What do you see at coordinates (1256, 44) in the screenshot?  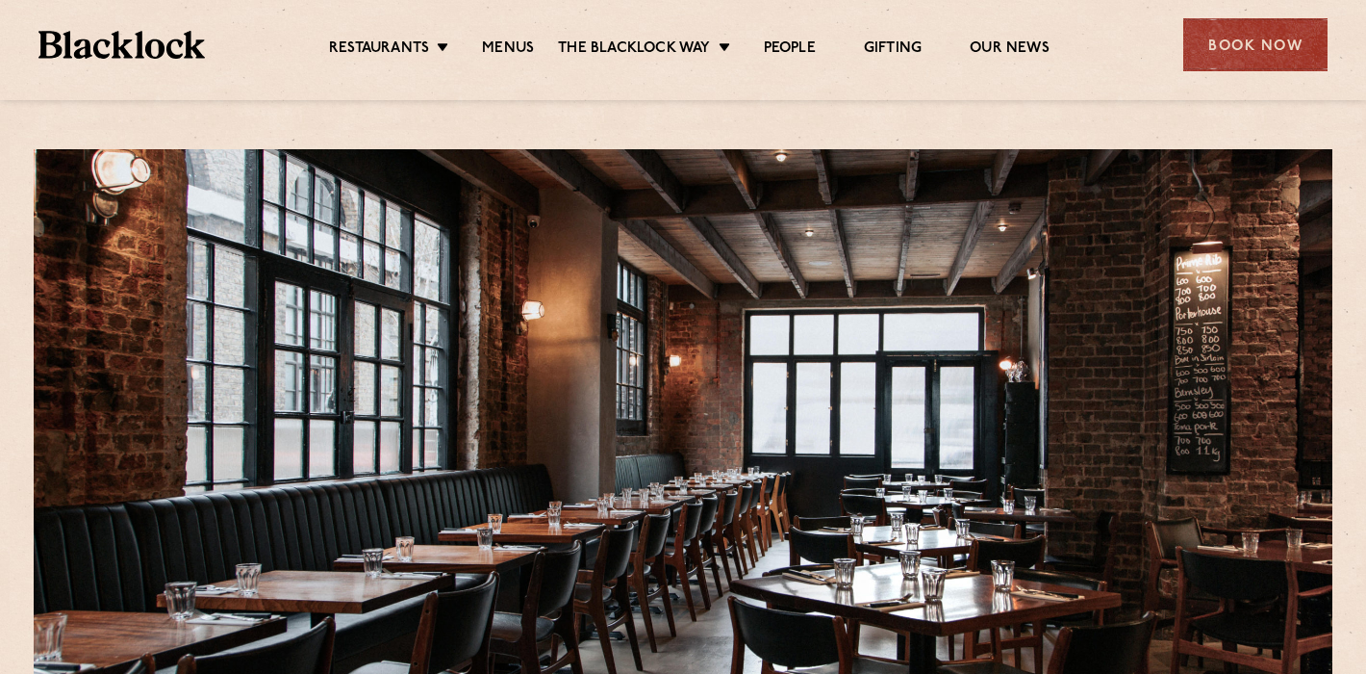 I see `div: Book Now` at bounding box center [1256, 44].